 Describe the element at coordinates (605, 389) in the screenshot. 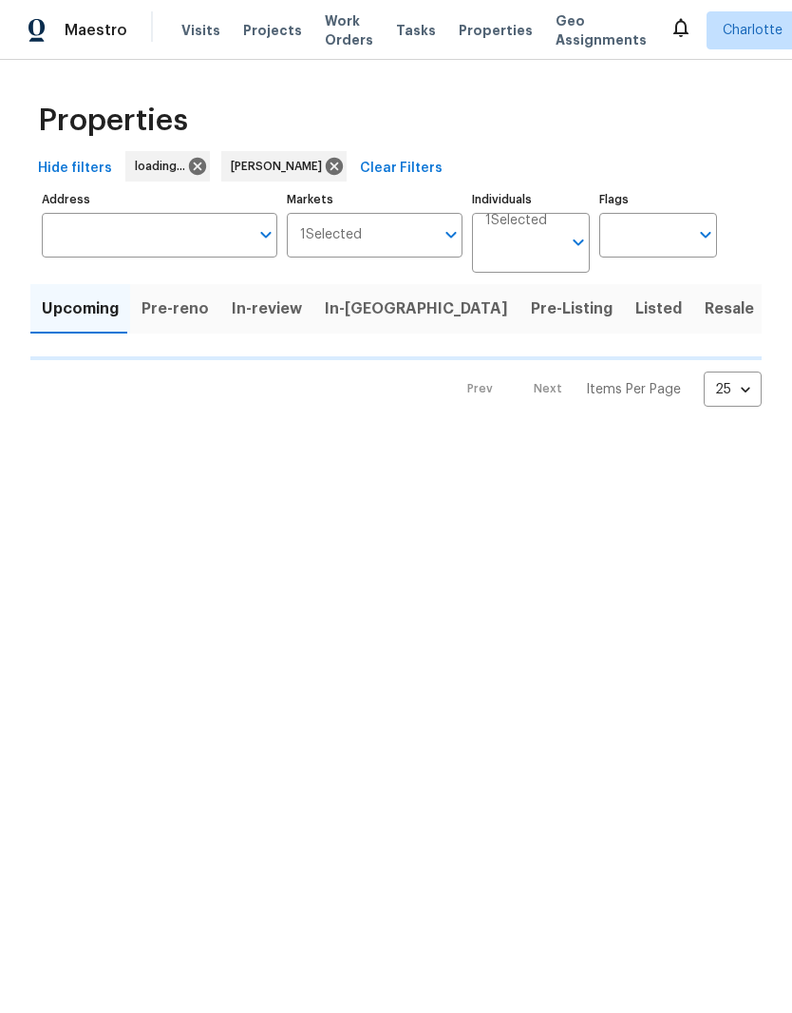

I see `nav: Pagination Navigation` at that location.